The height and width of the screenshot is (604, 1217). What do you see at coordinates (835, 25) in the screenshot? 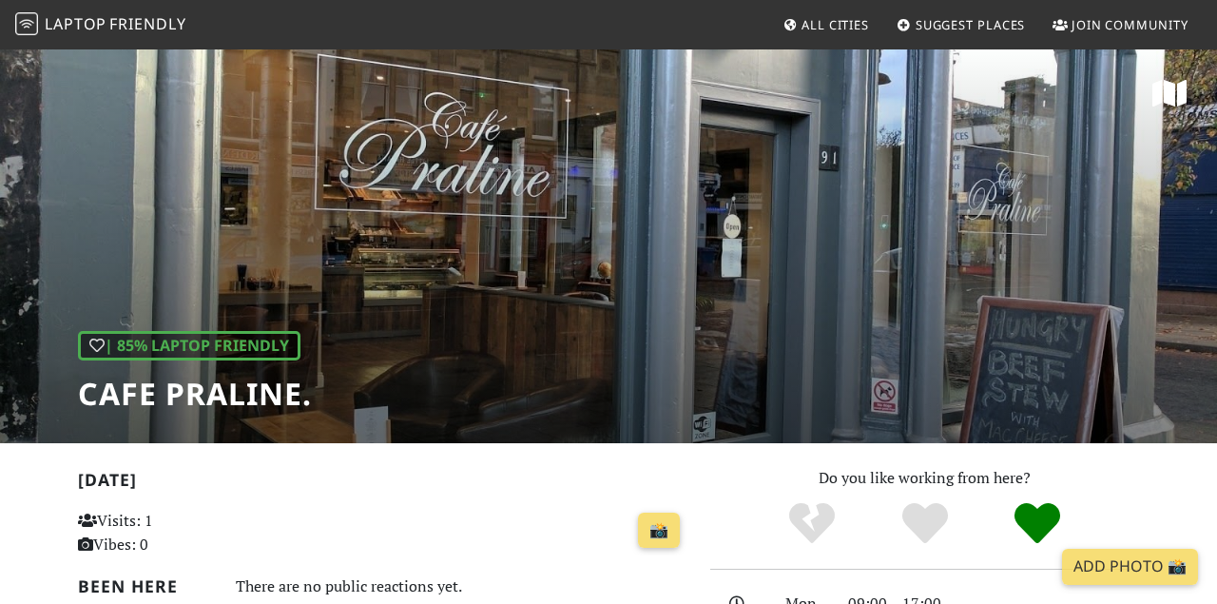
I see `span: All Cities` at bounding box center [835, 25].